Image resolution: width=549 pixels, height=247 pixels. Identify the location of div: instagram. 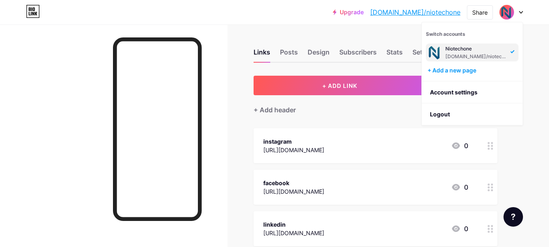
(294, 141).